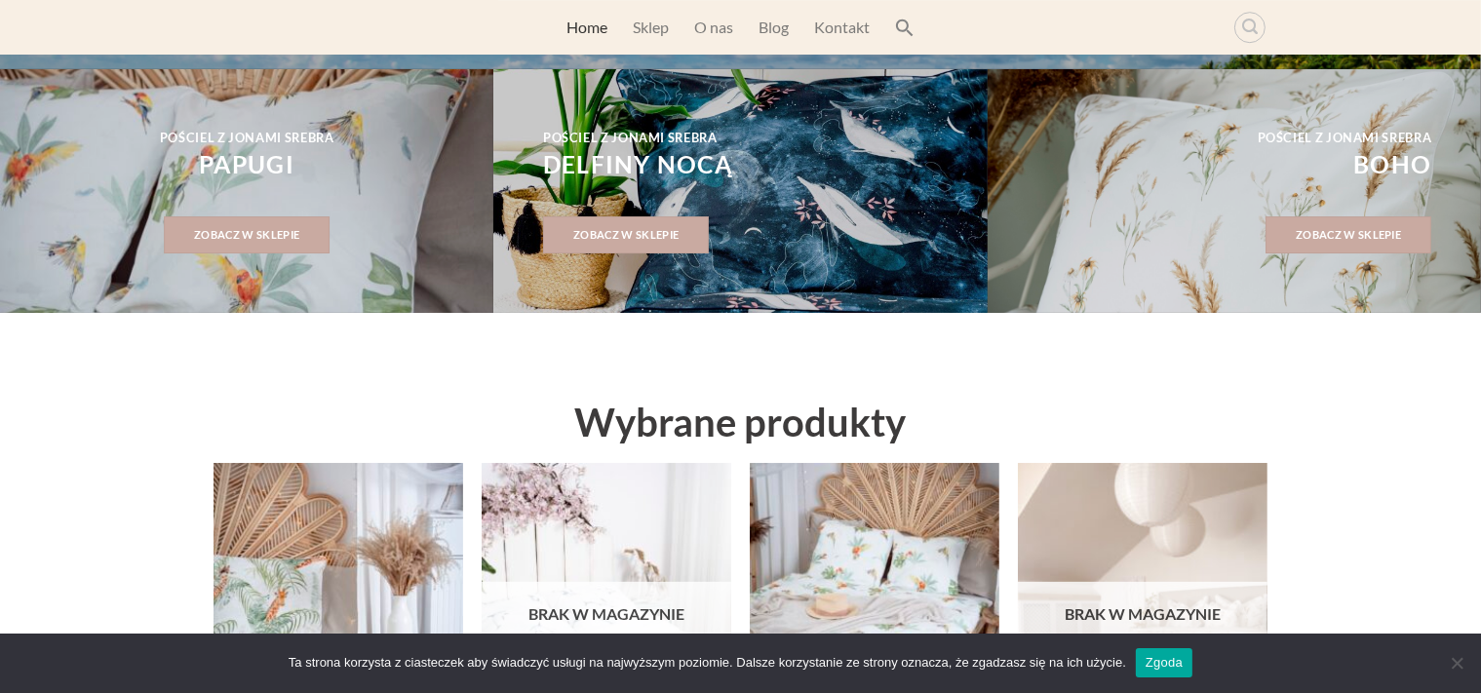 This screenshot has height=693, width=1481. What do you see at coordinates (639, 164) in the screenshot?
I see `strong: delfiny nocą` at bounding box center [639, 164].